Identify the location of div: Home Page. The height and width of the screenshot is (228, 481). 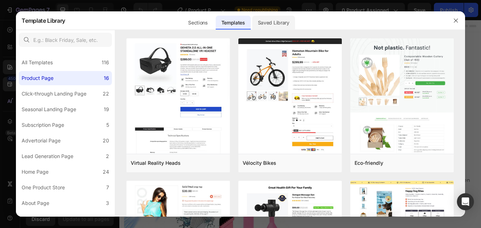
(35, 172).